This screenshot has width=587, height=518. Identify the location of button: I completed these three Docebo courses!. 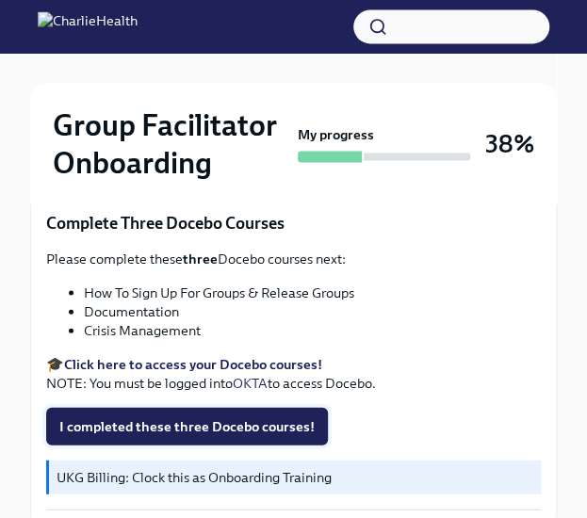
(186, 426).